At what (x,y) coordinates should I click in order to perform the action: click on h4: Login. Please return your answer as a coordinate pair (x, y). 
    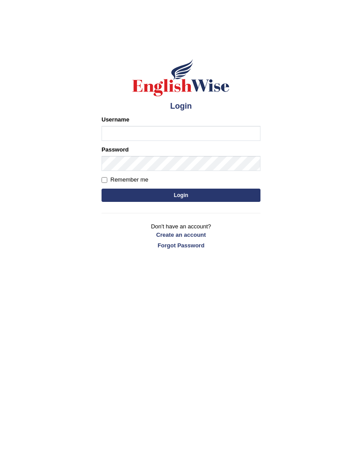
    Looking at the image, I should click on (181, 106).